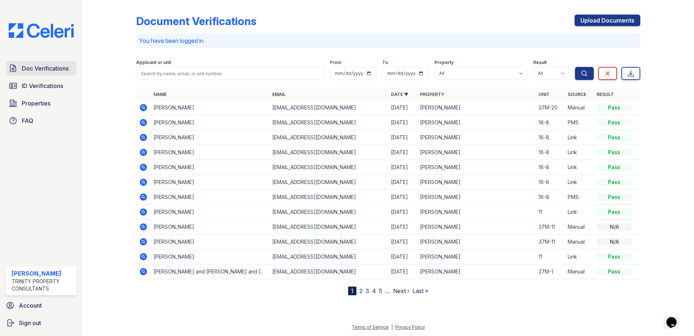 The width and height of the screenshot is (694, 336). Describe the element at coordinates (41, 86) in the screenshot. I see `a: ID Verifications` at that location.